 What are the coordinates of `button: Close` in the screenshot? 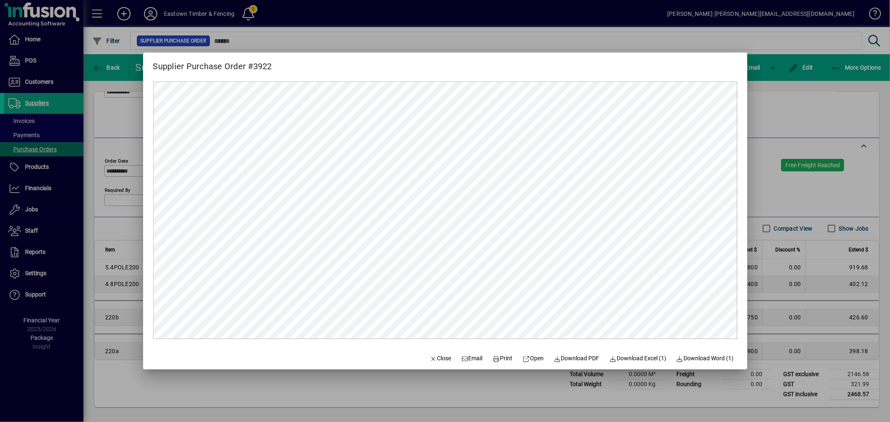 It's located at (441, 359).